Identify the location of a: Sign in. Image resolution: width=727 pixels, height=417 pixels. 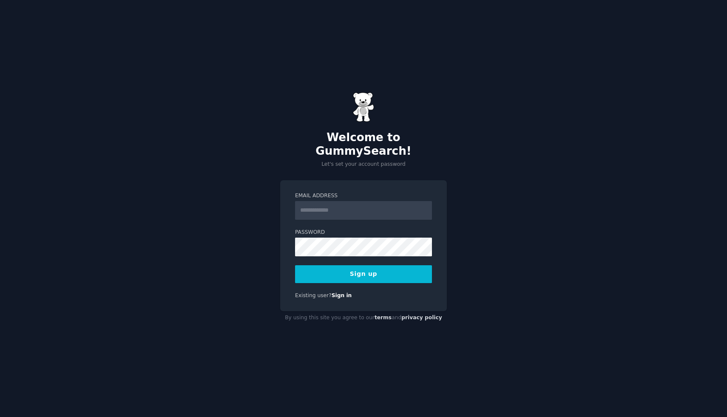
(342, 295).